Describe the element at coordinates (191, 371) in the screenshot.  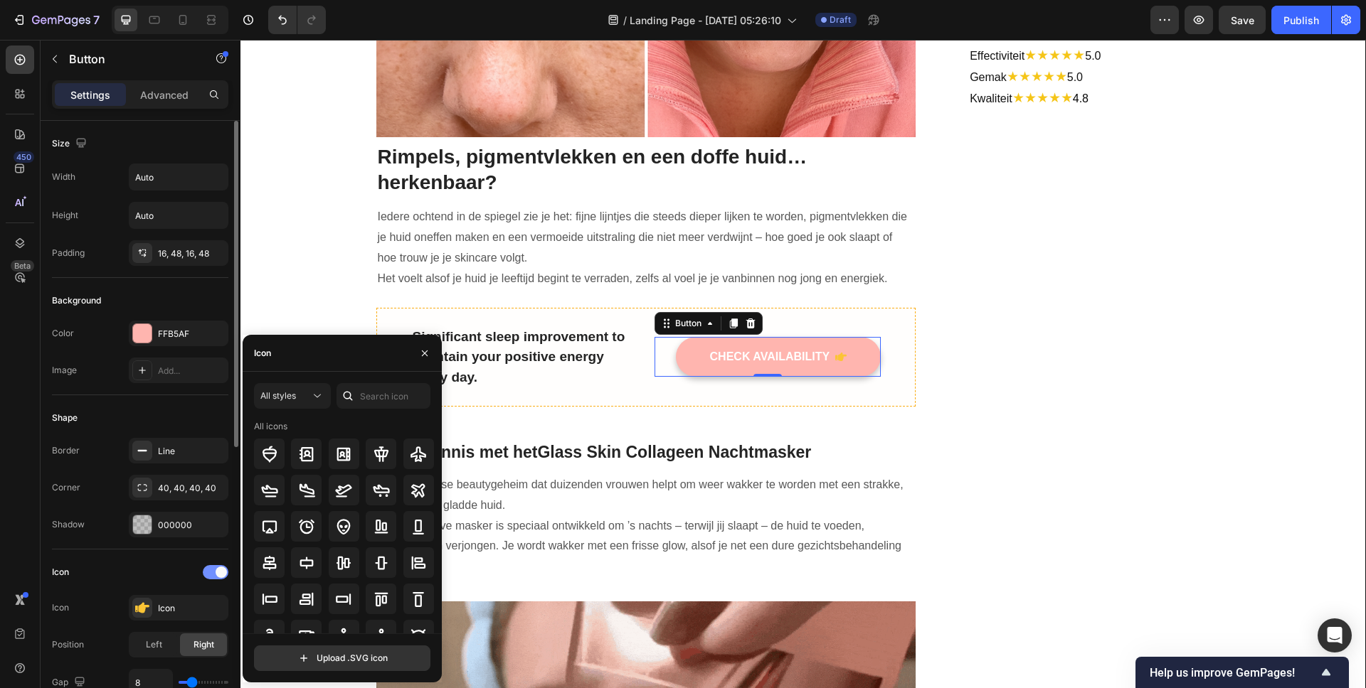
I see `div: Add...` at that location.